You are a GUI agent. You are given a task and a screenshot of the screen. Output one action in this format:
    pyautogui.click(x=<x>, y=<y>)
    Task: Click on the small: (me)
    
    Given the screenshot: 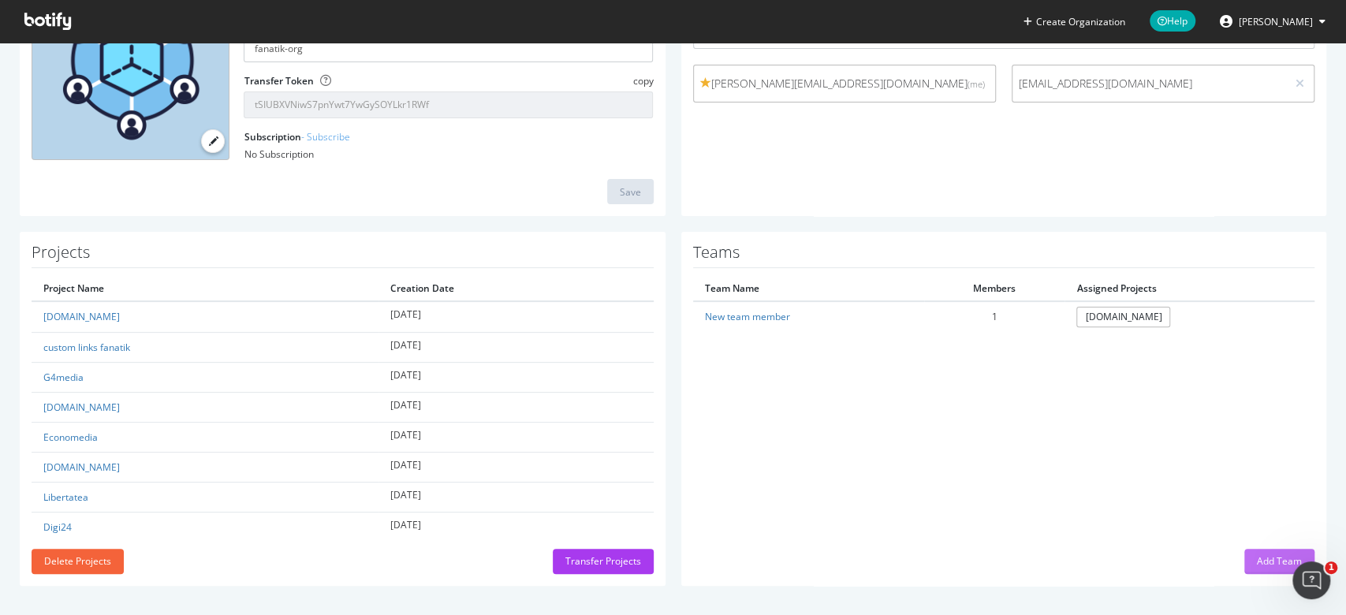 What is the action you would take?
    pyautogui.click(x=976, y=84)
    